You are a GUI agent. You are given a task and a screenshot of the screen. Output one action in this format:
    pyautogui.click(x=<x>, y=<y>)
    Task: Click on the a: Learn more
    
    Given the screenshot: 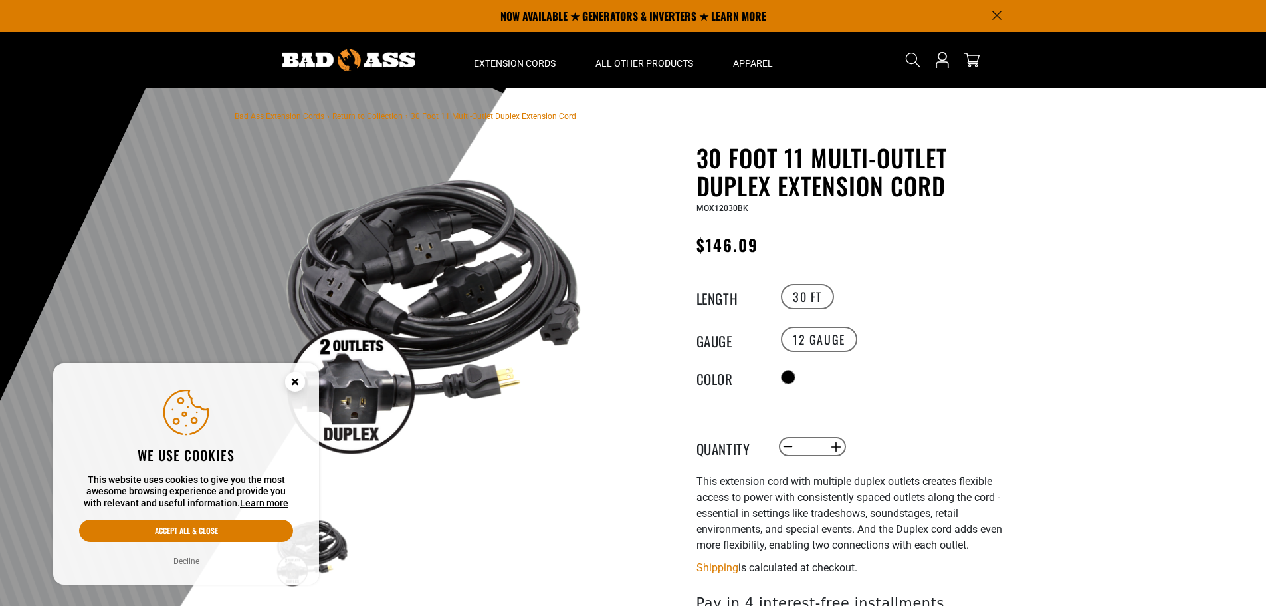 What is the action you would take?
    pyautogui.click(x=264, y=503)
    